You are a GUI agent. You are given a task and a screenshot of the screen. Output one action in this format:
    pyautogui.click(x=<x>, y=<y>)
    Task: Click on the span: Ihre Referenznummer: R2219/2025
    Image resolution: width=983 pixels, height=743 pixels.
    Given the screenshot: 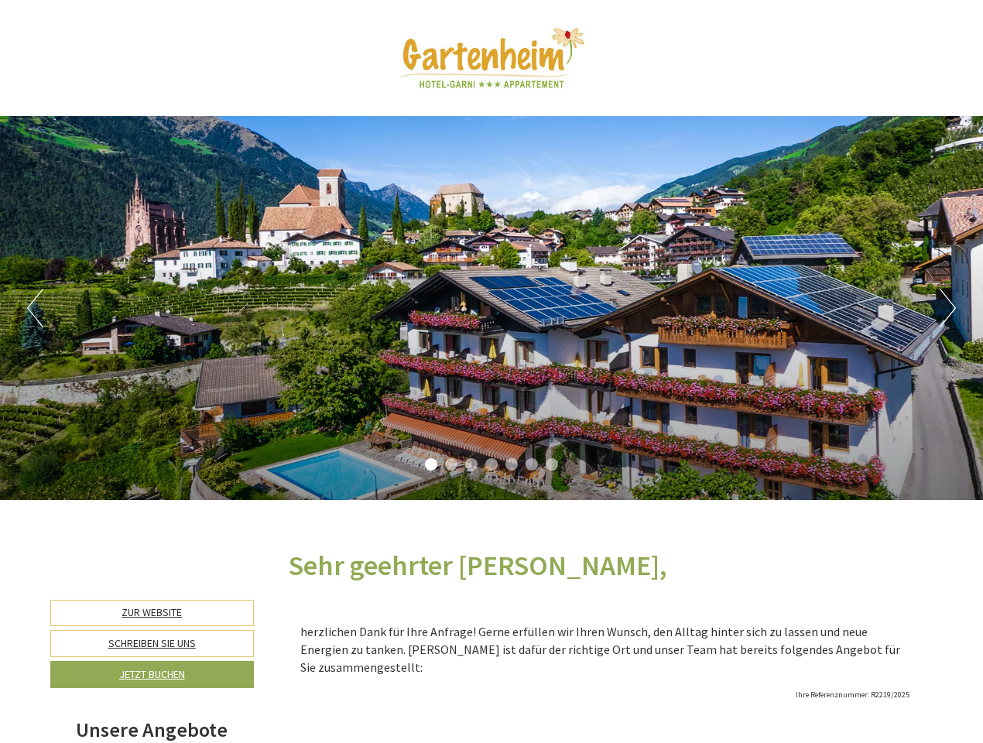 What is the action you would take?
    pyautogui.click(x=852, y=694)
    